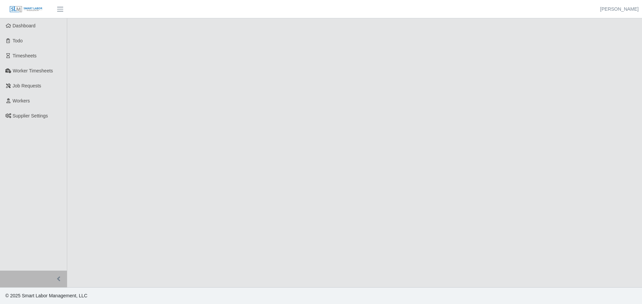 This screenshot has height=304, width=642. I want to click on span: Job Requests, so click(27, 86).